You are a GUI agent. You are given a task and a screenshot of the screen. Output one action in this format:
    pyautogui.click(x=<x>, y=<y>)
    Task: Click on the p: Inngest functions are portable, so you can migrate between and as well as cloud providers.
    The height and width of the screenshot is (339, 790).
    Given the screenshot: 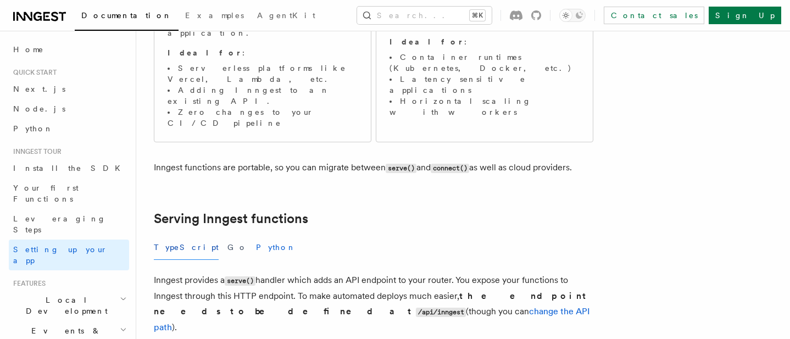 What is the action you would take?
    pyautogui.click(x=374, y=168)
    